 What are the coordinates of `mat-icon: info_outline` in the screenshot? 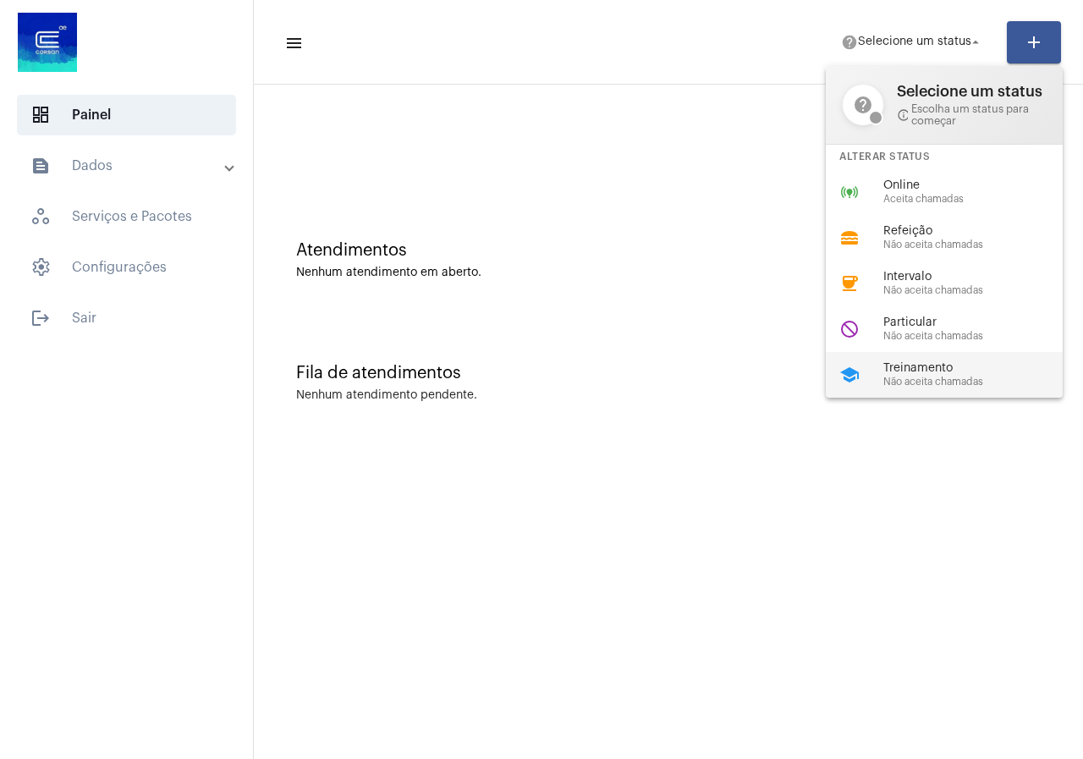 It's located at (902, 115).